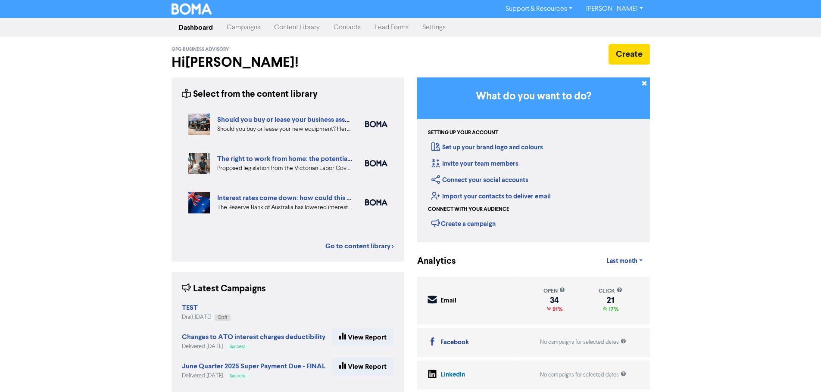 The height and width of the screenshot is (392, 821). What do you see at coordinates (253, 337) in the screenshot?
I see `strong: Changes to ATO interest charges deductibility` at bounding box center [253, 337].